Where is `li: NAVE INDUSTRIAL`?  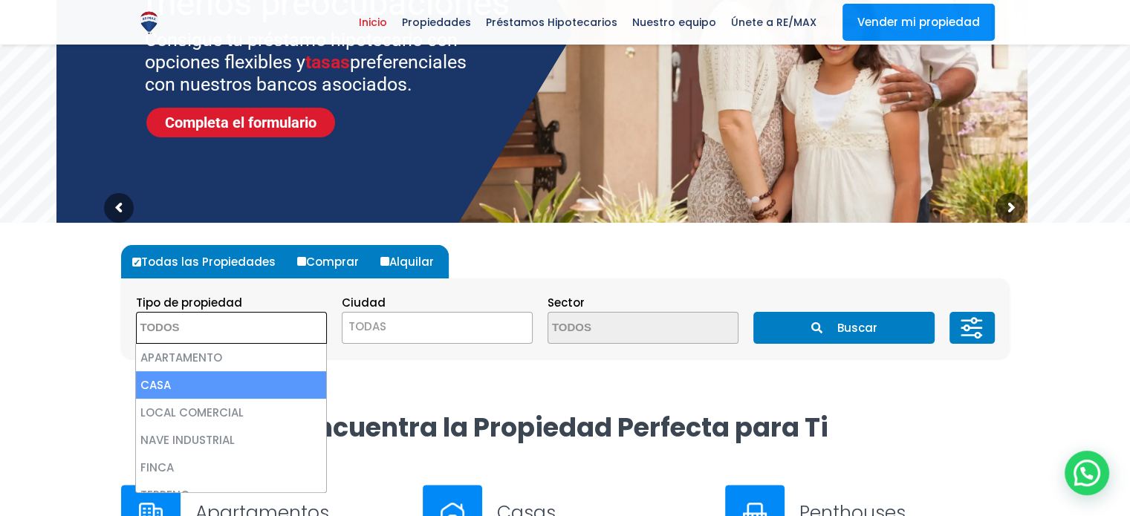
li: NAVE INDUSTRIAL is located at coordinates (230, 440).